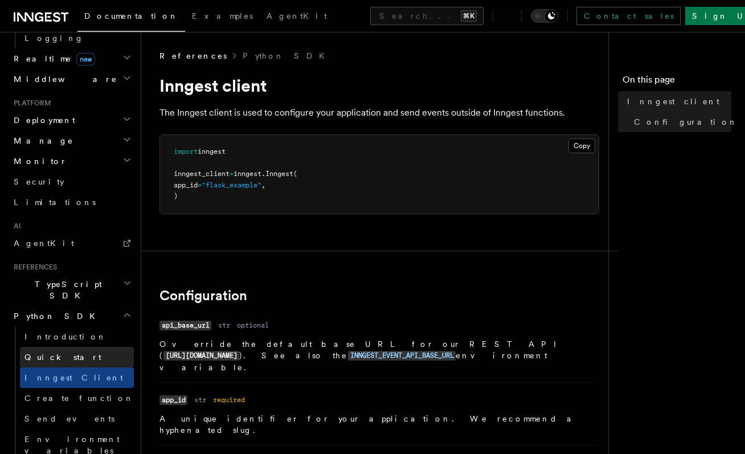 This screenshot has height=454, width=745. I want to click on code: INNGEST_EVENT_API_BASE_URL, so click(401, 355).